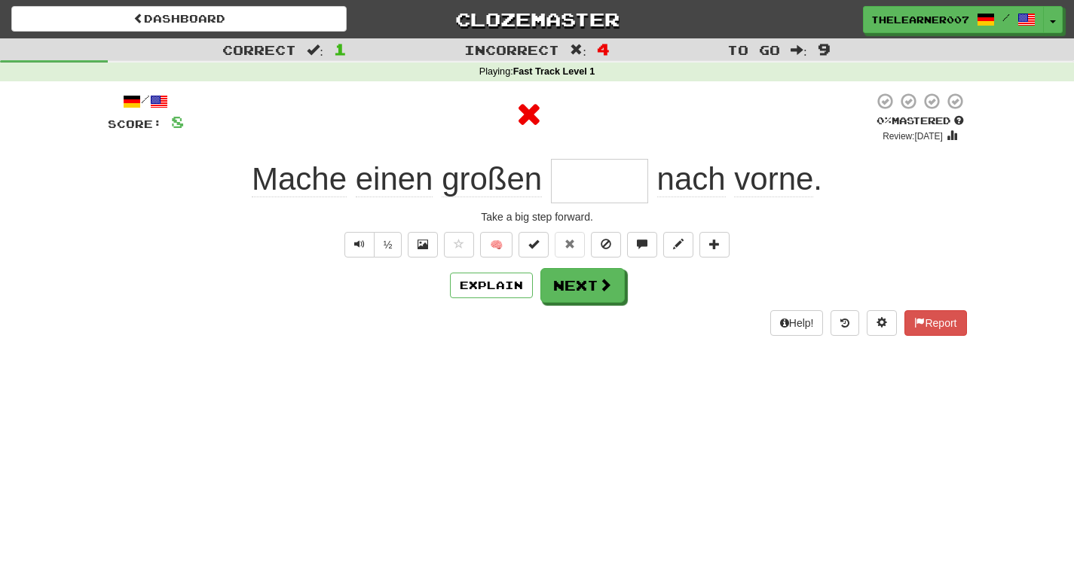 Image resolution: width=1074 pixels, height=576 pixels. What do you see at coordinates (953, 20) in the screenshot?
I see `a: thelearner007 /` at bounding box center [953, 20].